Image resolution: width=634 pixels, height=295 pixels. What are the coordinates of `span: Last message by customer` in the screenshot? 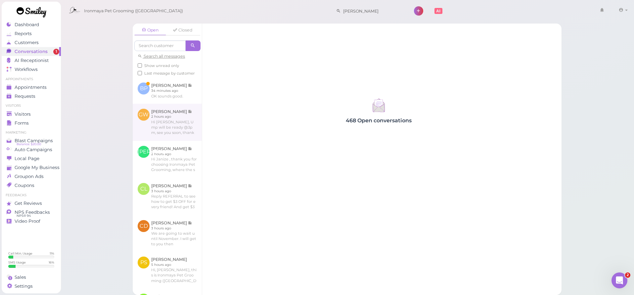 It's located at (169, 73).